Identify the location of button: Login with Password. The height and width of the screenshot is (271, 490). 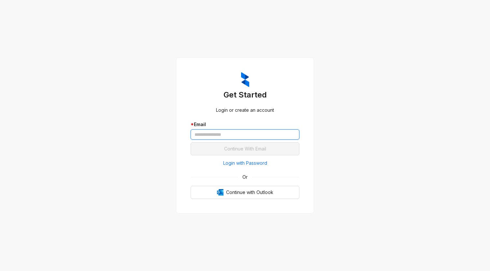
(245, 163).